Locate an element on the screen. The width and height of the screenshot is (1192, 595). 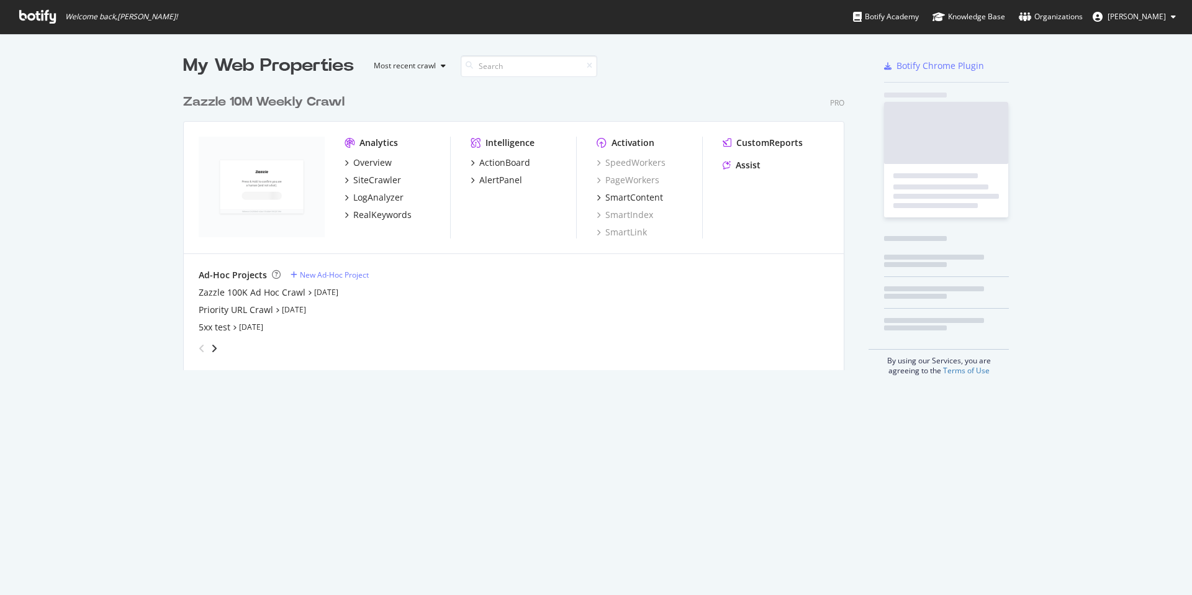
div: Botify Academy is located at coordinates (886, 17).